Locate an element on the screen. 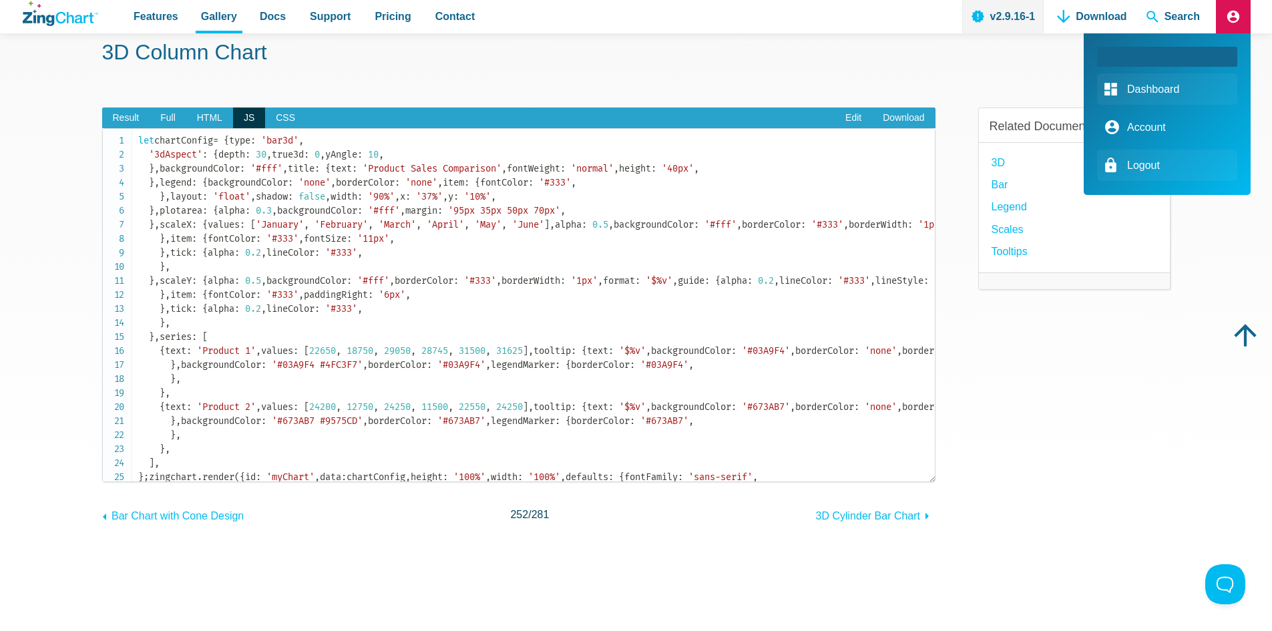 This screenshot has height=631, width=1272. span: Support is located at coordinates (330, 16).